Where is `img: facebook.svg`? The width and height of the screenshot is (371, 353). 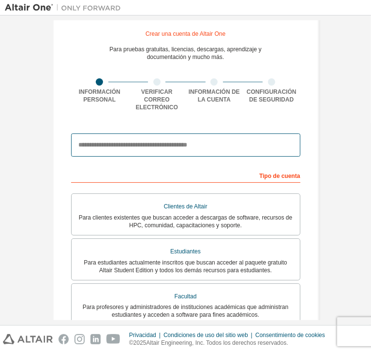 img: facebook.svg is located at coordinates (63, 339).